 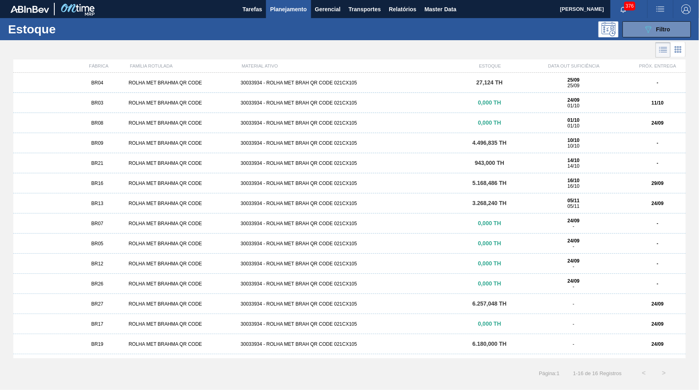 What do you see at coordinates (574, 140) in the screenshot?
I see `strong: 10/10` at bounding box center [574, 140].